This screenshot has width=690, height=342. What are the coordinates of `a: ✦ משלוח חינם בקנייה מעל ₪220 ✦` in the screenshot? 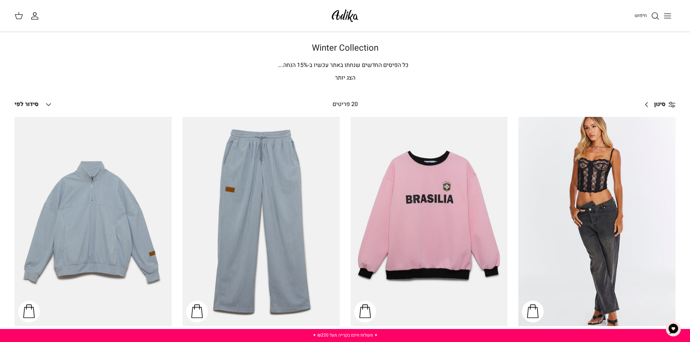 It's located at (345, 335).